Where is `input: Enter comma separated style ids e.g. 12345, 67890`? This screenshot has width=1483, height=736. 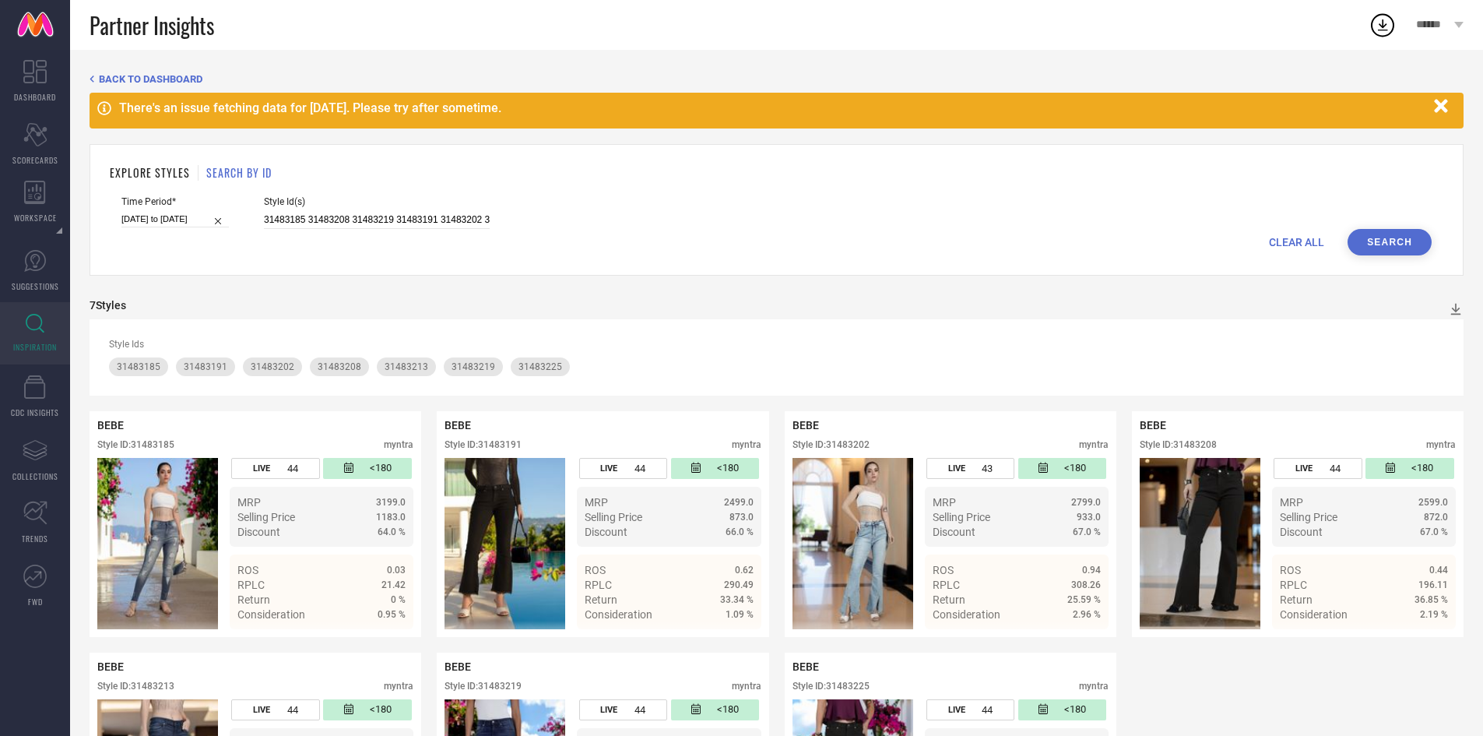
input: Enter comma separated style ids e.g. 12345, 67890 is located at coordinates (377, 220).